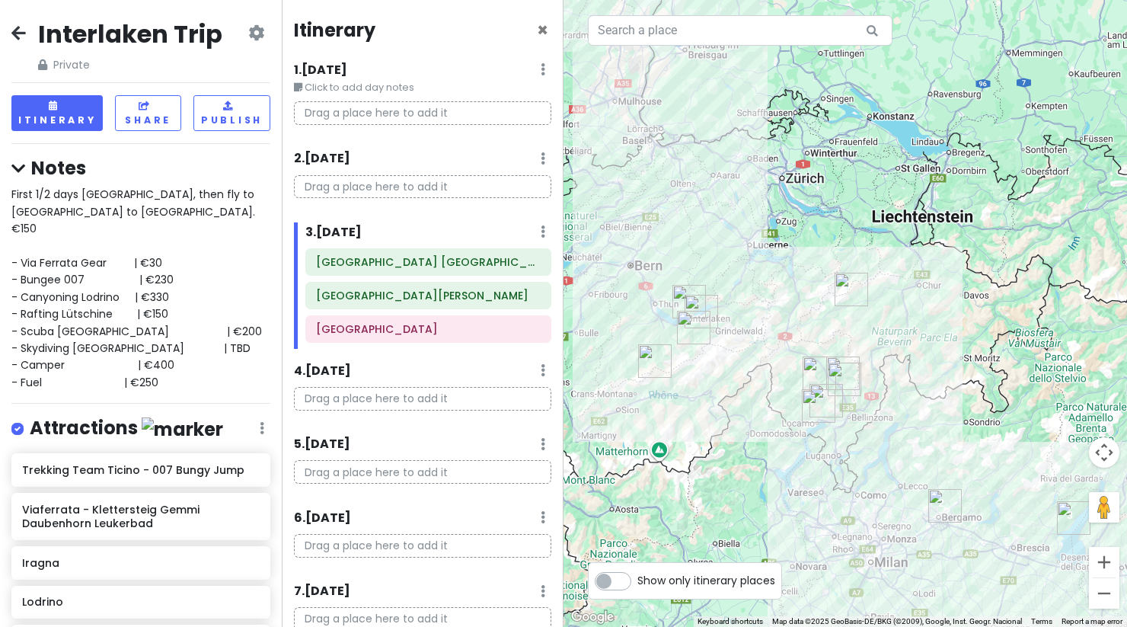  I want to click on div: Vorderrhein, so click(851, 289).